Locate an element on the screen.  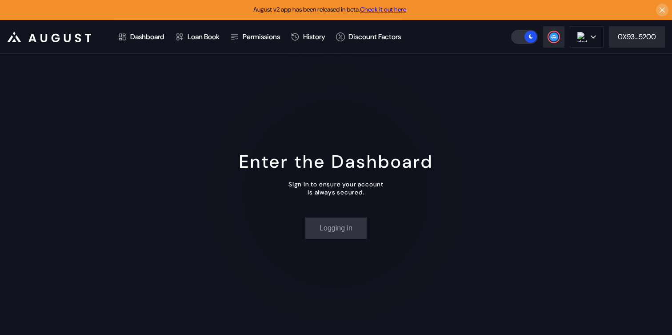
a: History is located at coordinates (308, 37).